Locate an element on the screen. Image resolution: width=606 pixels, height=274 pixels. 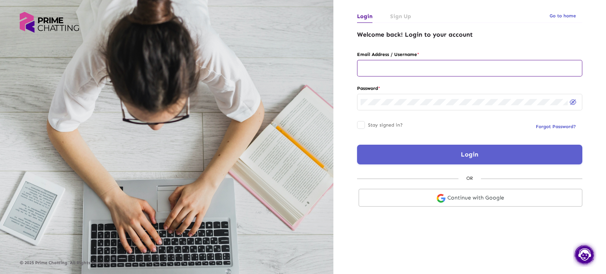
a: Continue with Google is located at coordinates (470, 198).